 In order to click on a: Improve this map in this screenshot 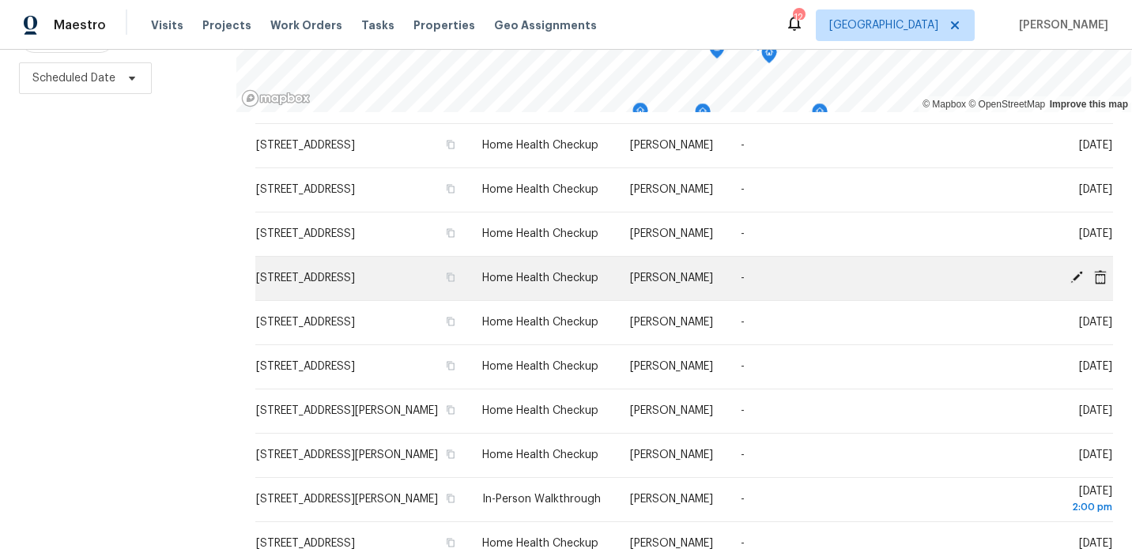, I will do `click(1088, 104)`.